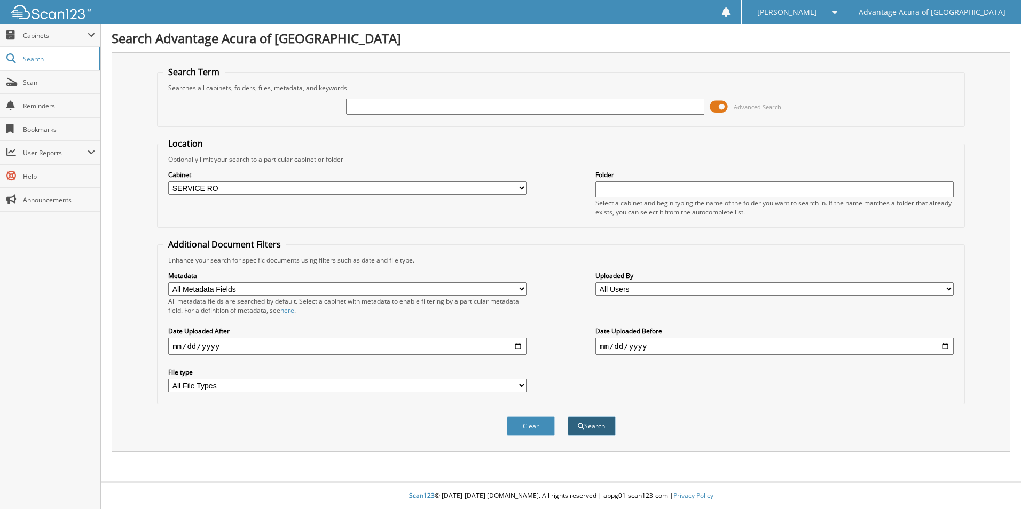 Image resolution: width=1021 pixels, height=509 pixels. What do you see at coordinates (774, 208) in the screenshot?
I see `div: Select a cabinet and begin typing the name of the folder you want to search in. If the name match...` at bounding box center [774, 208].